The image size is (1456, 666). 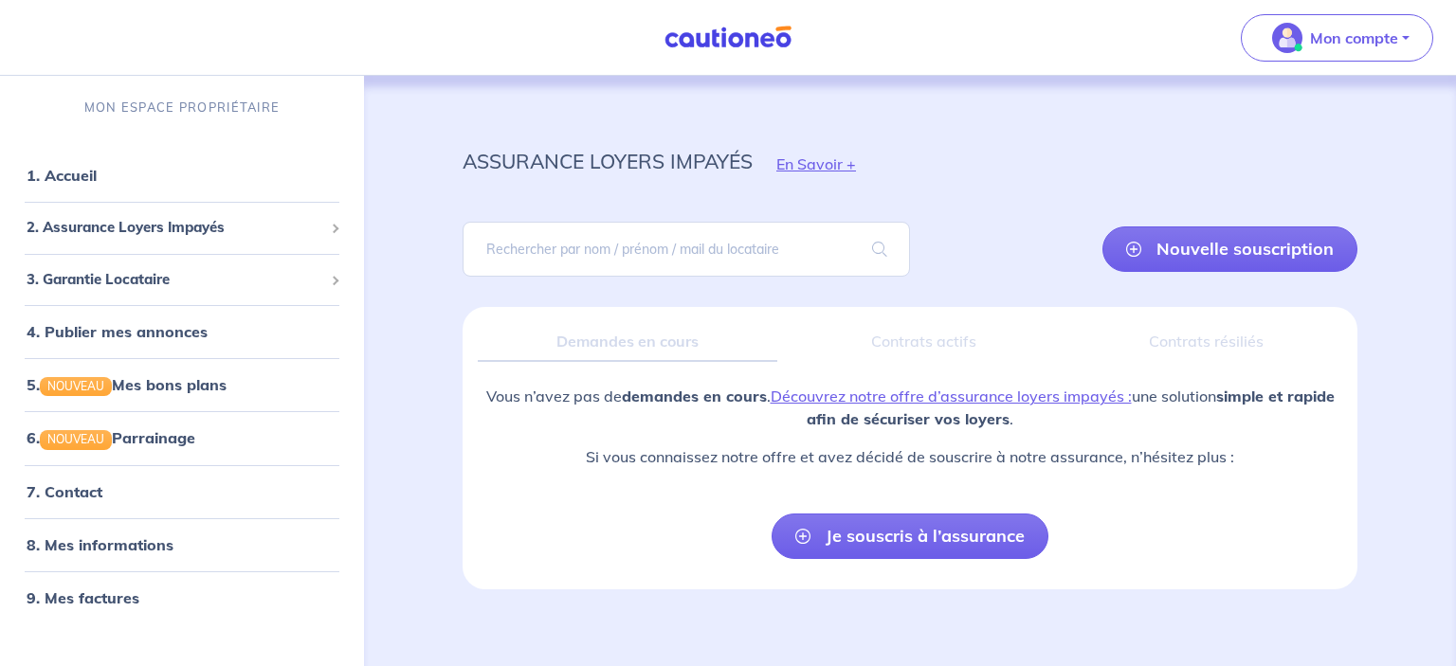 I want to click on span: 3. Garantie Locataire, so click(x=174, y=280).